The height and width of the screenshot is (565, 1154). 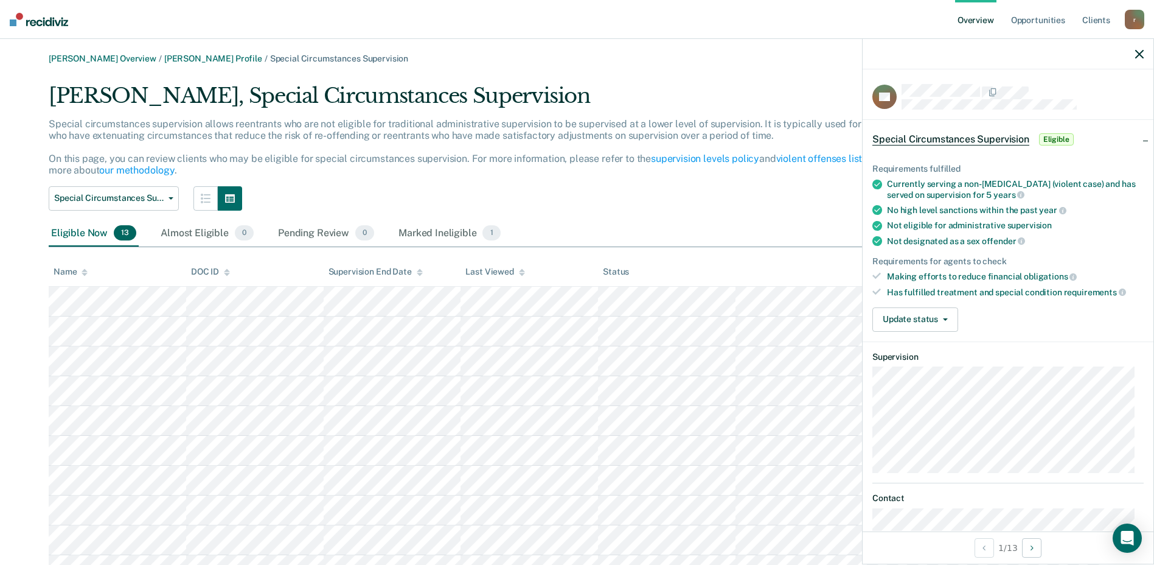 I want to click on span: year, so click(x=1053, y=210).